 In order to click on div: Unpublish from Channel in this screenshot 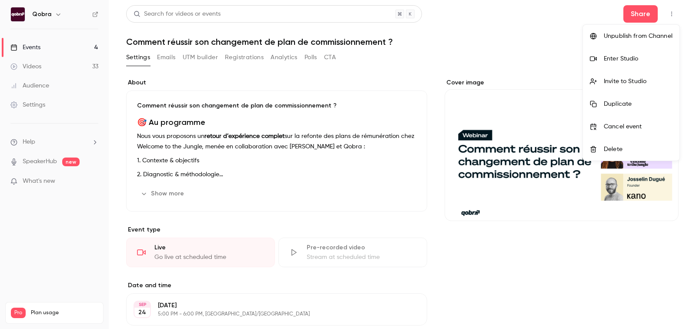, I will do `click(638, 36)`.